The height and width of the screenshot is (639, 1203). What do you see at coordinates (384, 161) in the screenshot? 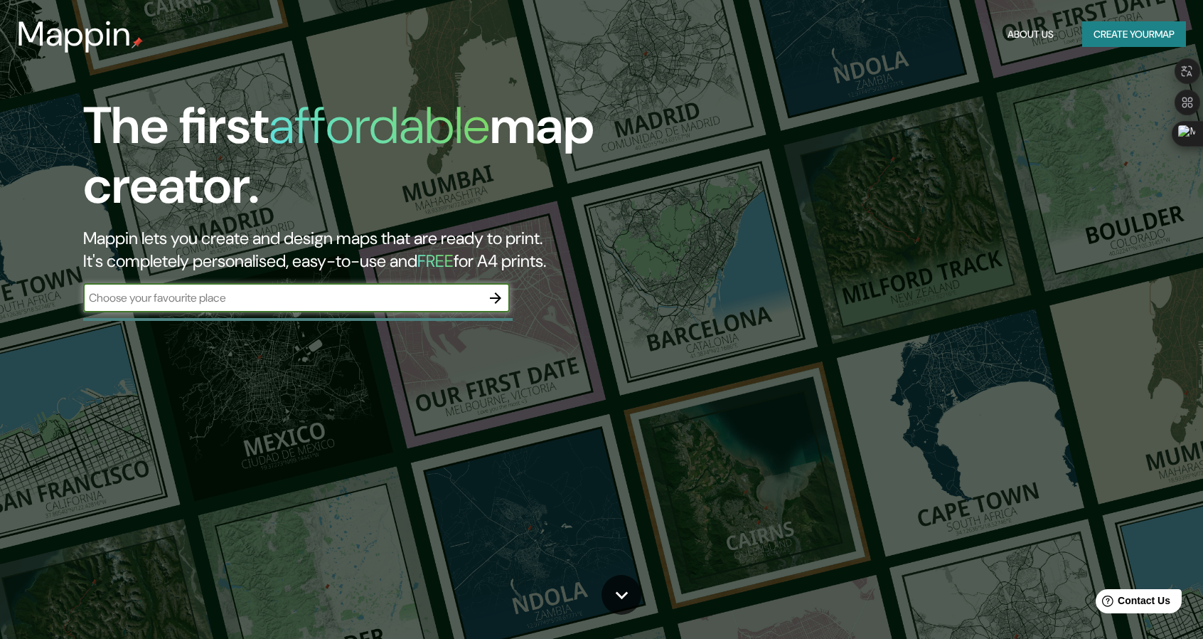
I see `h1: The first map creator.` at bounding box center [384, 161].